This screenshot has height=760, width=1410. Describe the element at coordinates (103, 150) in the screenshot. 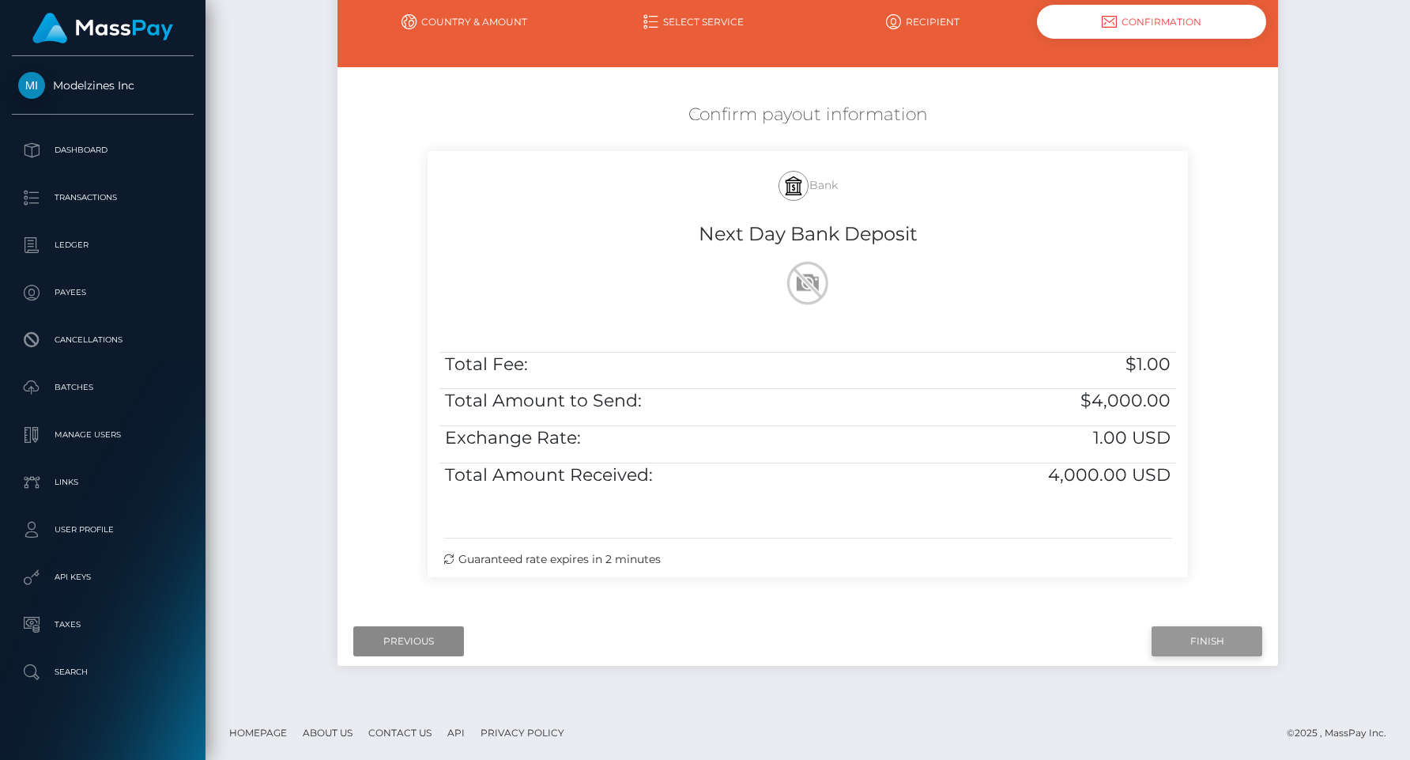

I see `p: Dashboard` at that location.